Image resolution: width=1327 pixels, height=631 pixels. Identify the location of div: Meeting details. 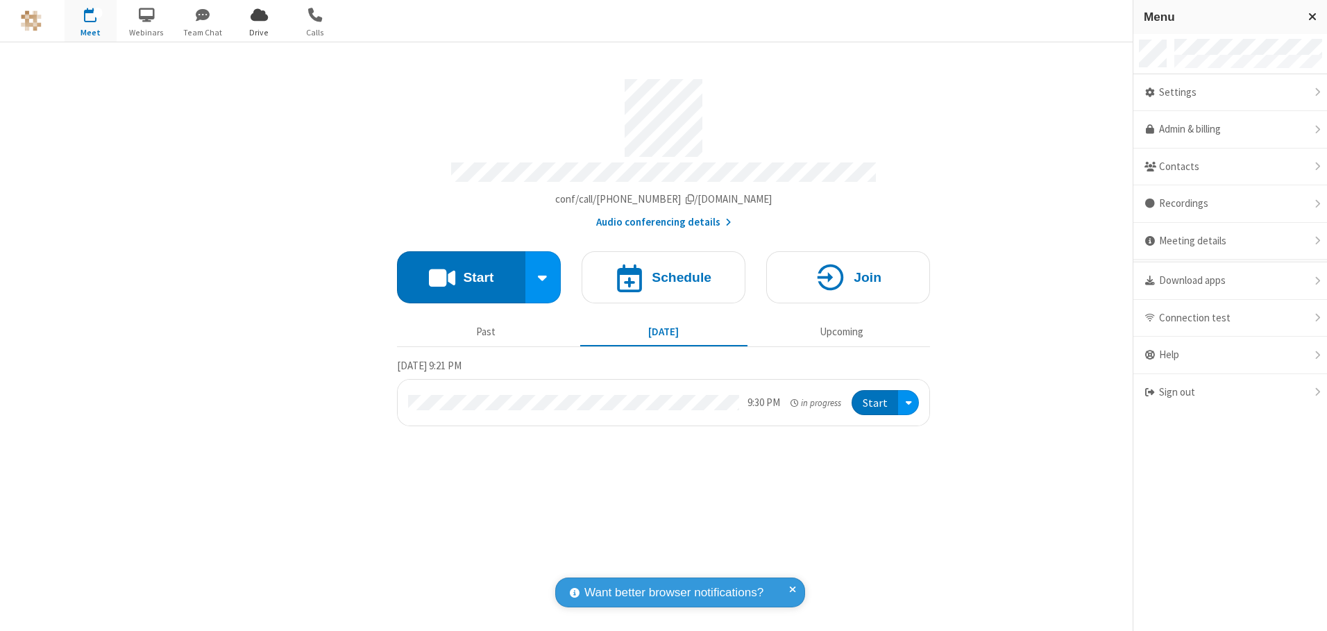
(1230, 242).